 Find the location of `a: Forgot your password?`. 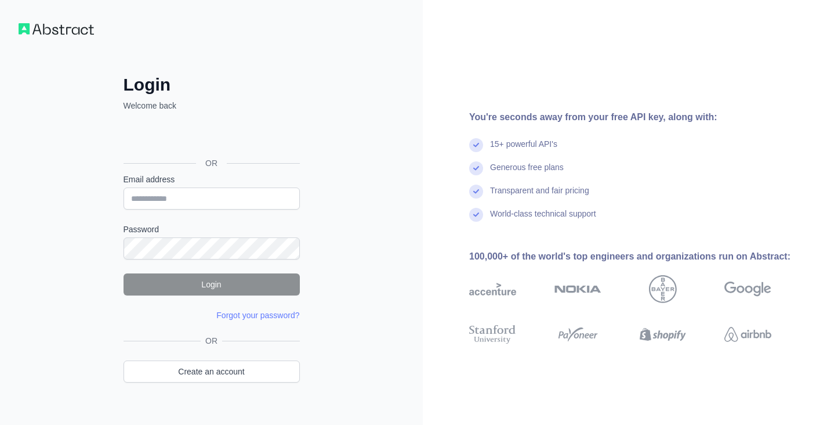

a: Forgot your password? is located at coordinates (258, 315).